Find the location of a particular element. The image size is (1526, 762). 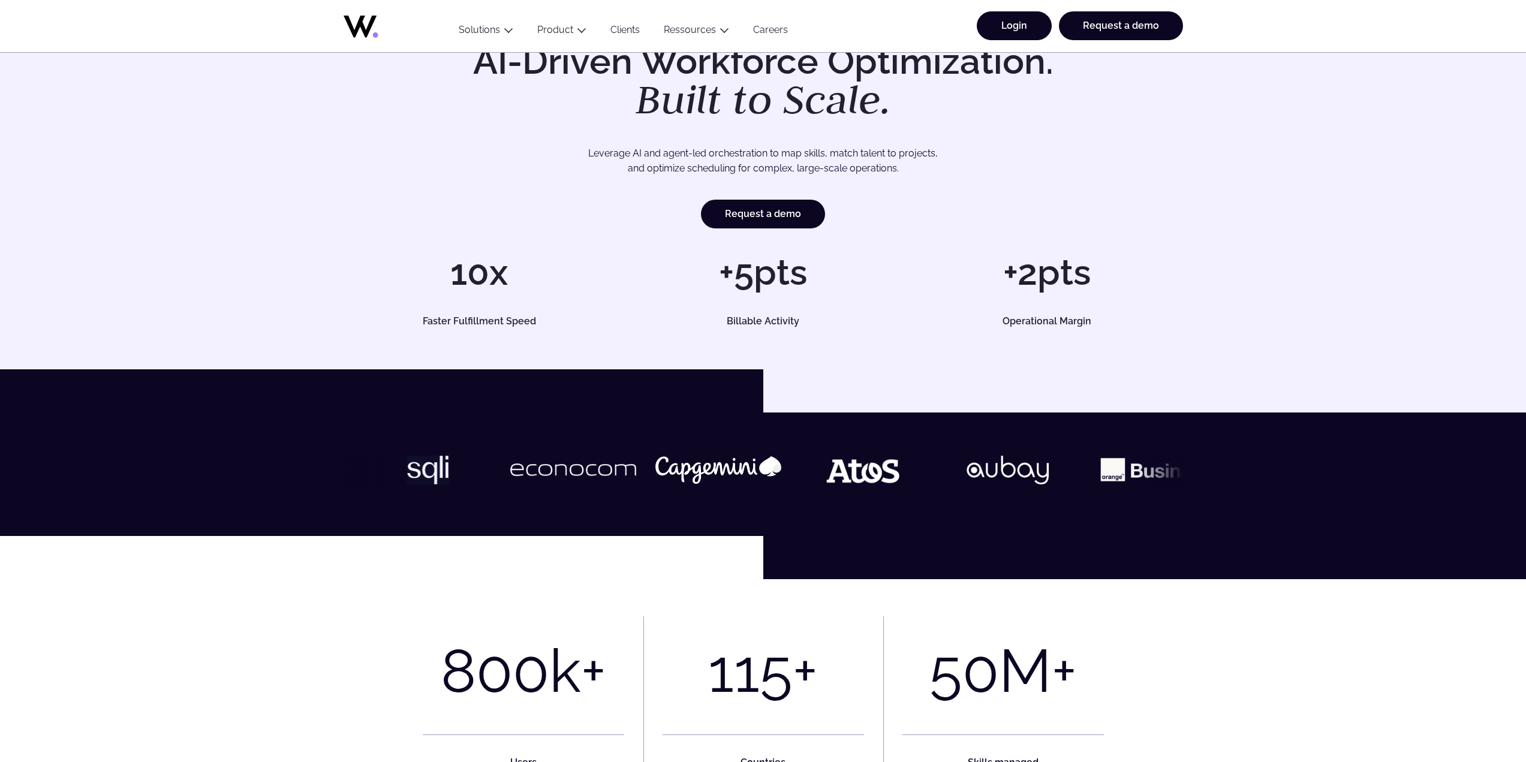

button: Product is located at coordinates (562, 32).